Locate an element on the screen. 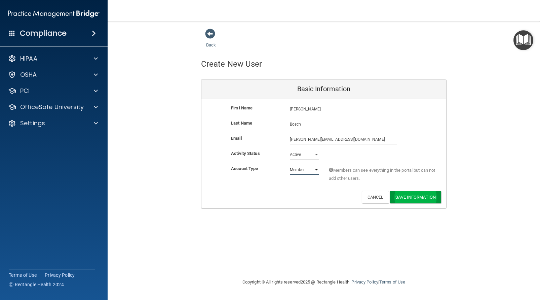  a: HIPAA is located at coordinates (53, 59).